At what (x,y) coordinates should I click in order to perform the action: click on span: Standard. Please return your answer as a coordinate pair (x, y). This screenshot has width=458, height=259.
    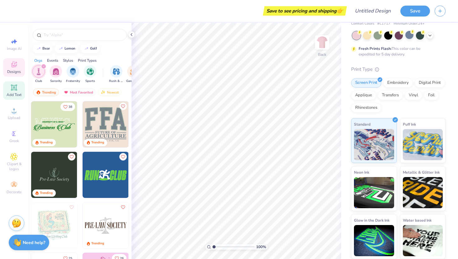
    Looking at the image, I should click on (362, 124).